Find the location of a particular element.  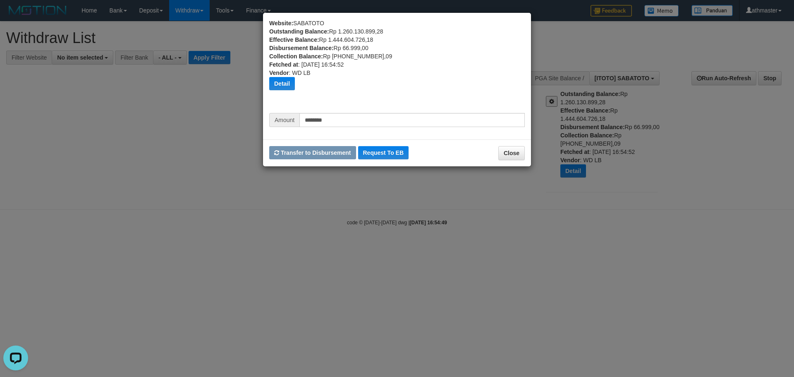

button: Close is located at coordinates (511, 153).